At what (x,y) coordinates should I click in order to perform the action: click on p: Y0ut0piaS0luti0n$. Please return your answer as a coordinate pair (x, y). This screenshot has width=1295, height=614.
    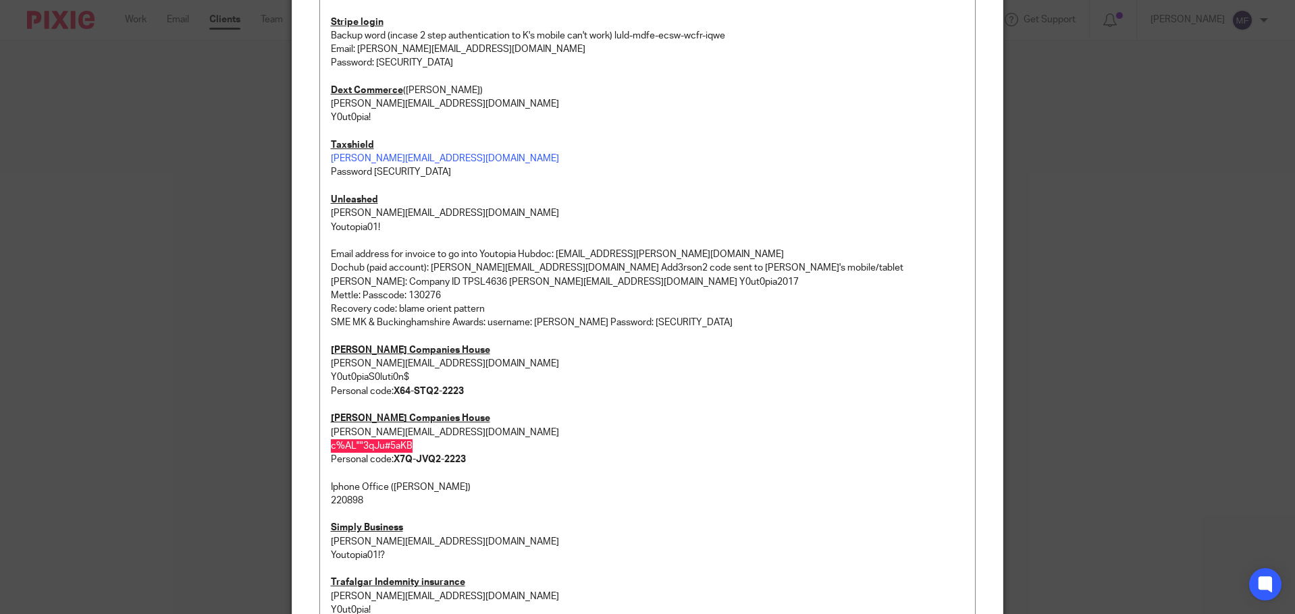
    Looking at the image, I should click on (647, 377).